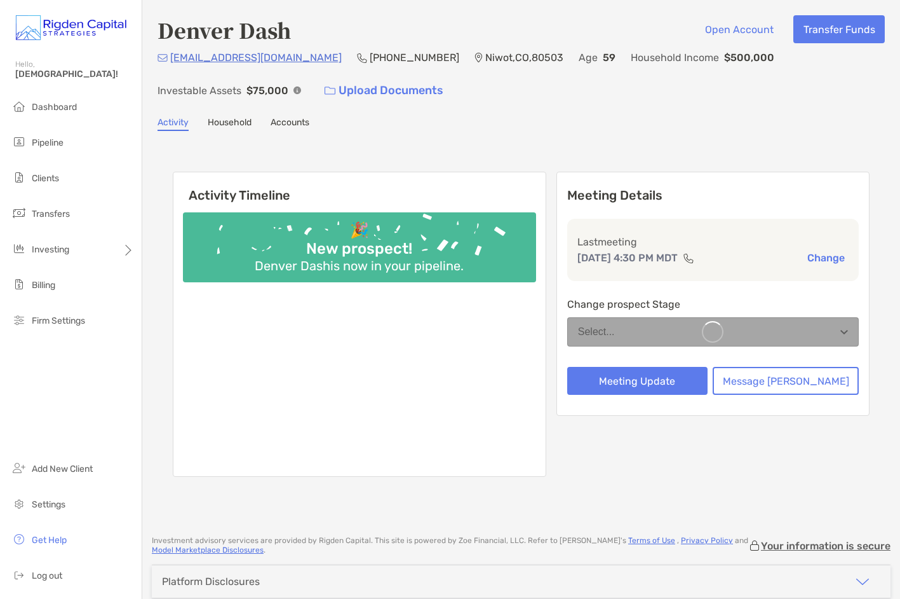  What do you see at coordinates (652, 540) in the screenshot?
I see `a: Terms of Use` at bounding box center [652, 540].